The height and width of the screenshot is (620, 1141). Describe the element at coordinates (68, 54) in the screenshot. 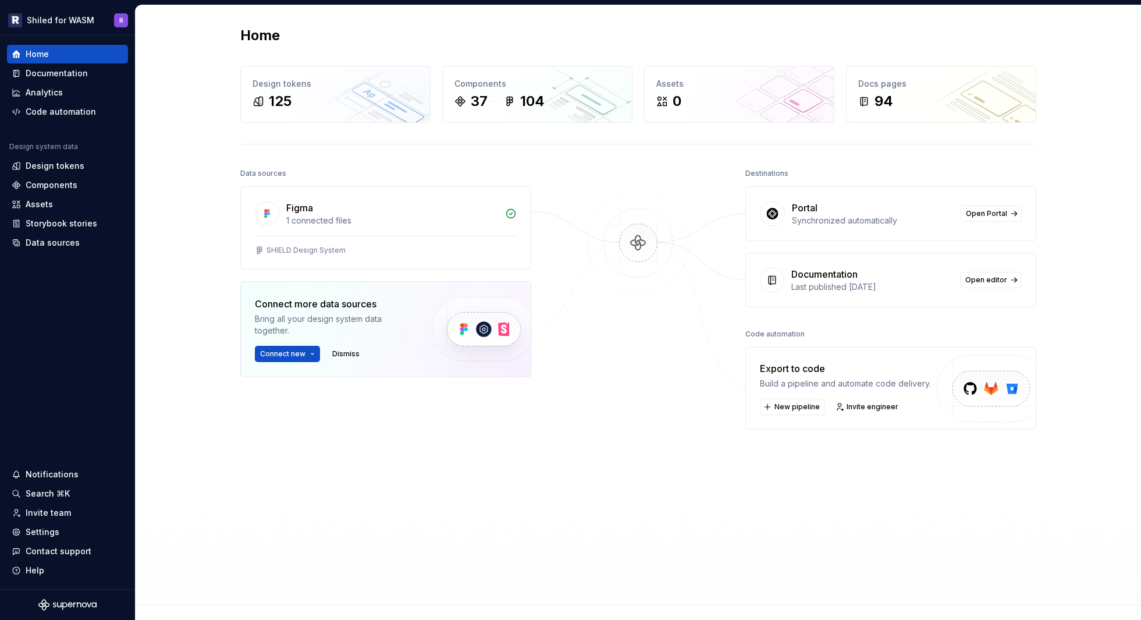

I see `a: Home` at that location.